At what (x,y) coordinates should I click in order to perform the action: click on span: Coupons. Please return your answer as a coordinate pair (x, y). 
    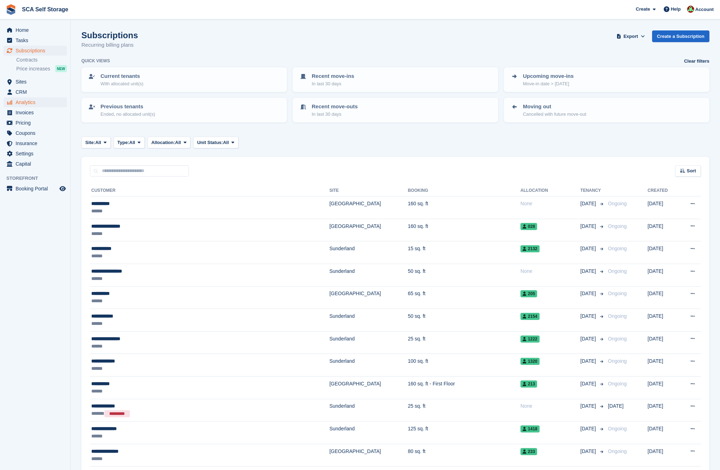
    Looking at the image, I should click on (37, 133).